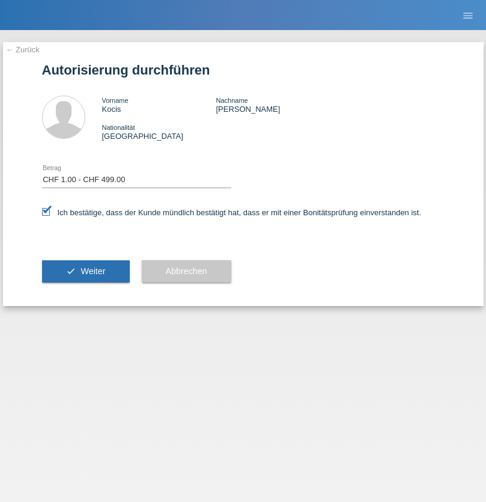 The height and width of the screenshot is (502, 486). I want to click on label: Ich bestätige, dass der Kunde mündlich bestätigt hat, dass er mit einer Bonitätsprüfung einversta..., so click(232, 212).